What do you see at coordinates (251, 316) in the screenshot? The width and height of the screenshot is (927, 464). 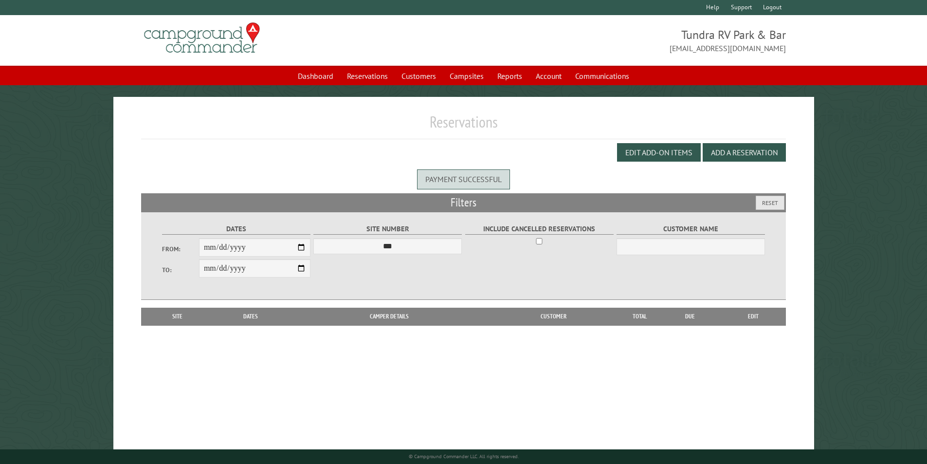 I see `th: Dates` at bounding box center [251, 316].